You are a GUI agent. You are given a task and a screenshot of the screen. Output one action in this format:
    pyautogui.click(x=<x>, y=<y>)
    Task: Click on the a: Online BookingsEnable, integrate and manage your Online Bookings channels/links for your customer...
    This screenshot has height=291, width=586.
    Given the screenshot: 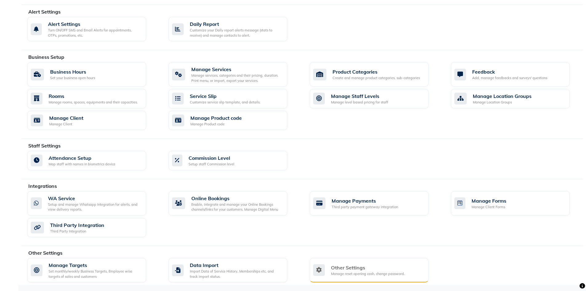 What is the action you would take?
    pyautogui.click(x=234, y=203)
    